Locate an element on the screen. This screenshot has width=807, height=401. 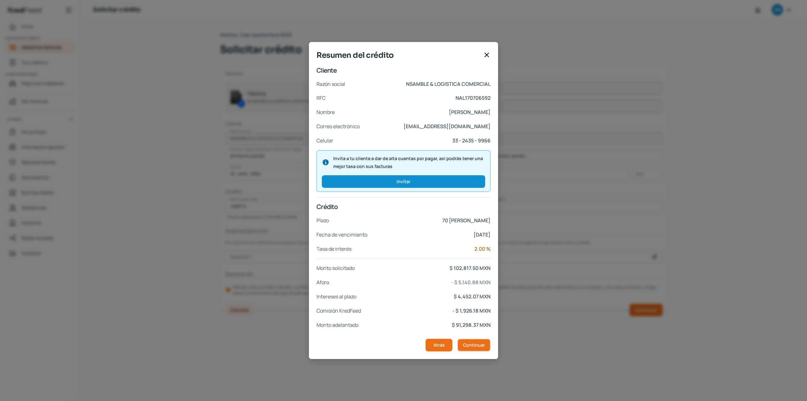
span: Atrás is located at coordinates (439, 345).